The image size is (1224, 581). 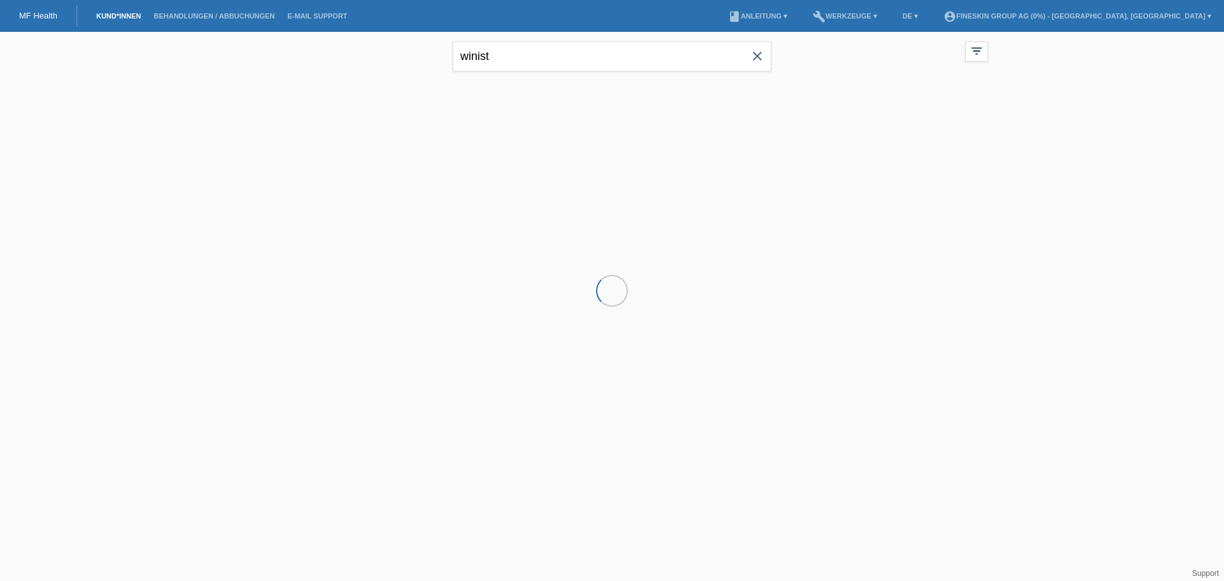 I want to click on a: Support, so click(x=1206, y=573).